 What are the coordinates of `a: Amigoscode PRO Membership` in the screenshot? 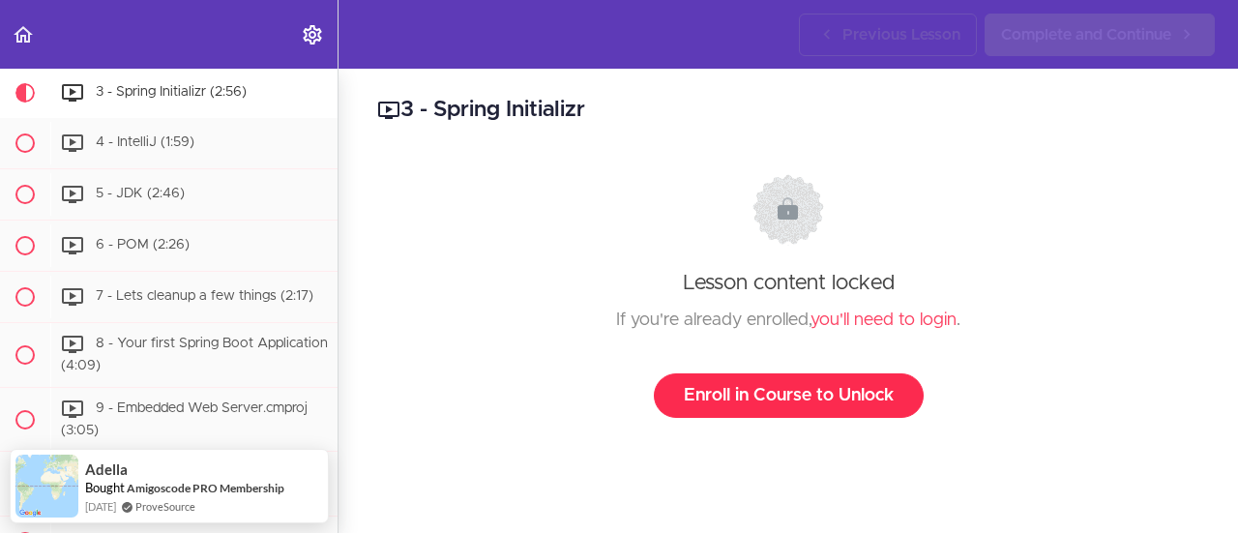 It's located at (205, 488).